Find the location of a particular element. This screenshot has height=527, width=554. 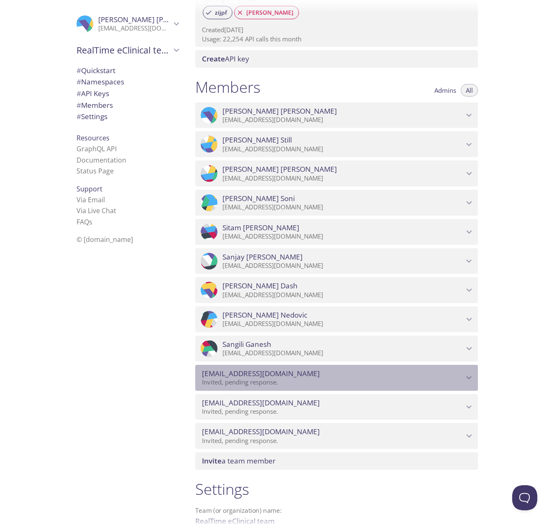

div: Filip Nedovic is located at coordinates (337, 319).